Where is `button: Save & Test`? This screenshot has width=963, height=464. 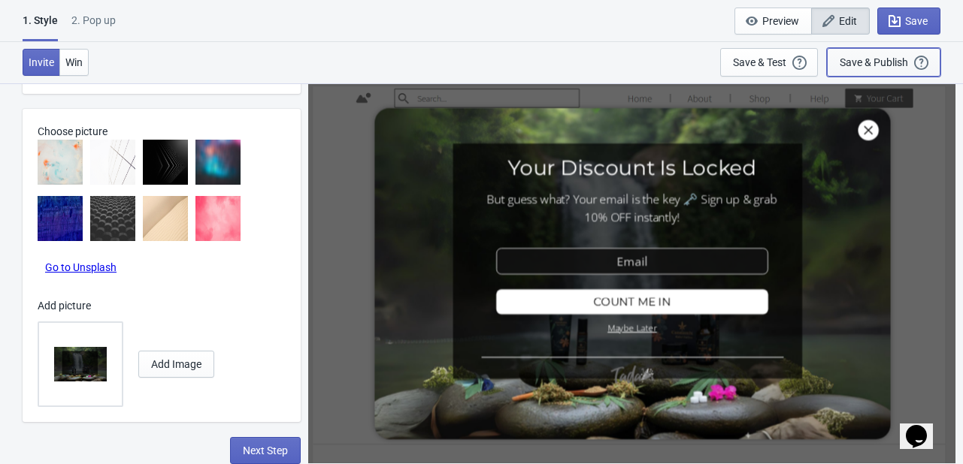 button: Save & Test is located at coordinates (769, 62).